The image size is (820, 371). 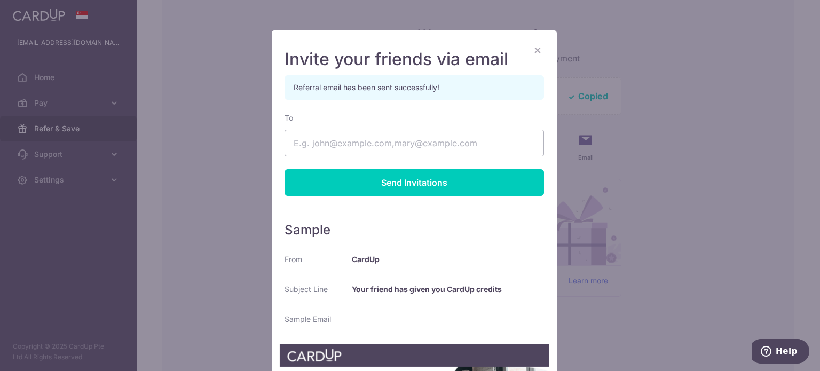 What do you see at coordinates (414, 88) in the screenshot?
I see `div: Referral email has been sent successfully!` at bounding box center [414, 88].